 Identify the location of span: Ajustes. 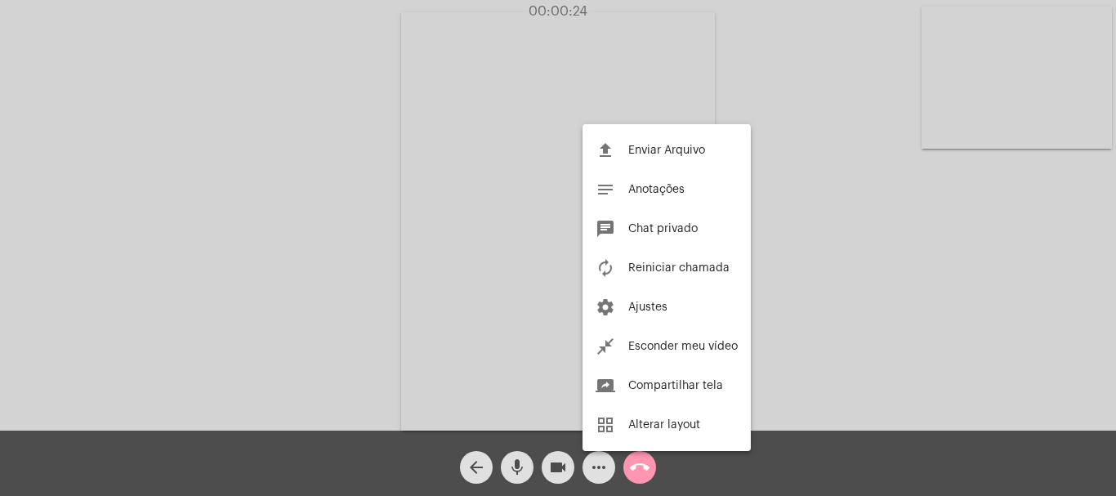
(648, 307).